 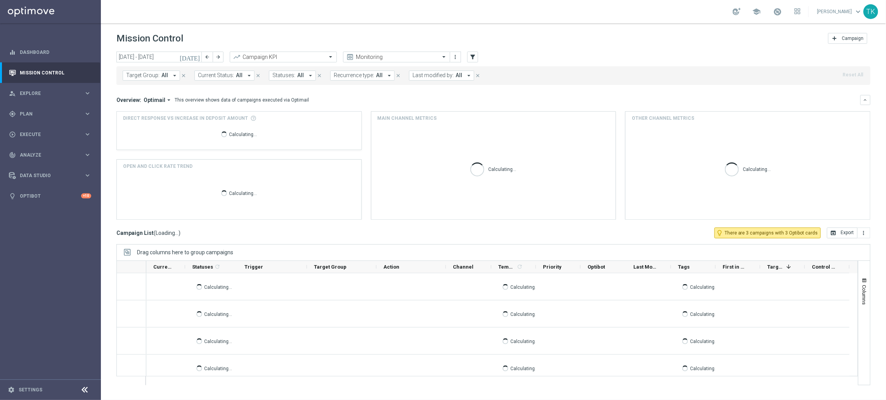 I want to click on div: Data Studio, so click(x=46, y=176).